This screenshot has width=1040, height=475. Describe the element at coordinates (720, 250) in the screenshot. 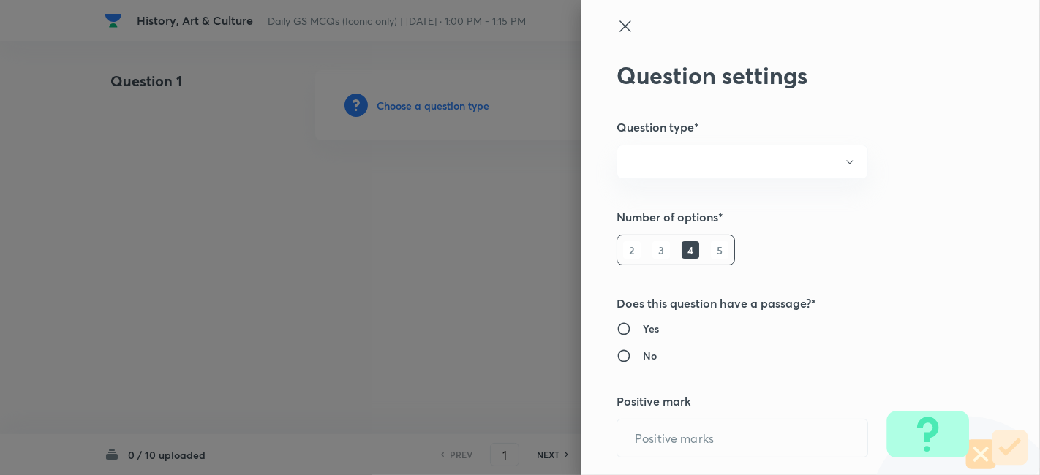

I see `h6: 5` at that location.